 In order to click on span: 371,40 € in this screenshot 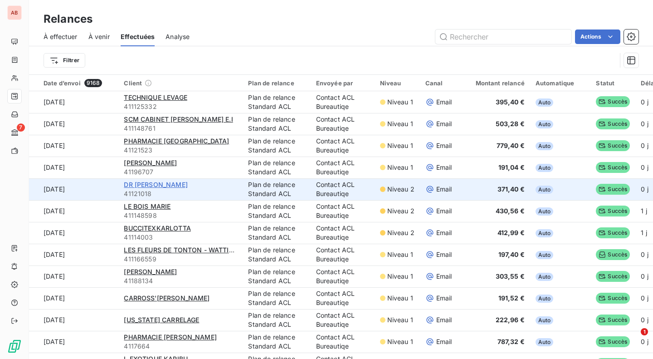, I will do `click(511, 189)`.